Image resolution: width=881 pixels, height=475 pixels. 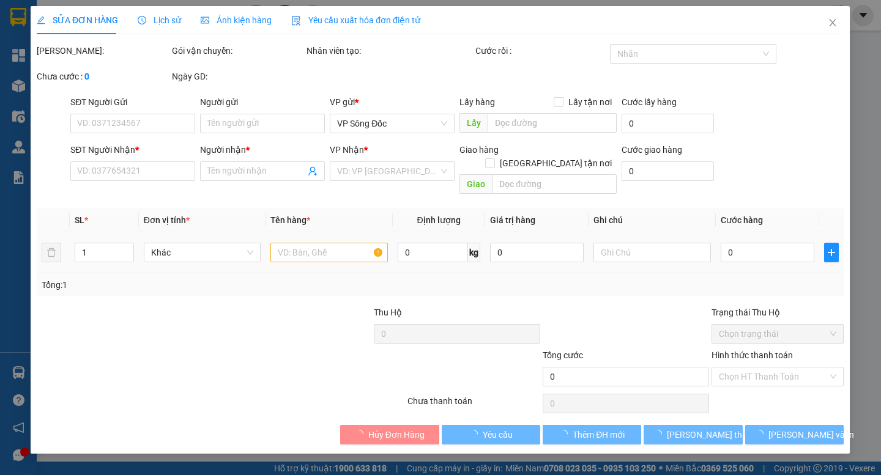 I want to click on span: Đơn vị tính, so click(x=166, y=220).